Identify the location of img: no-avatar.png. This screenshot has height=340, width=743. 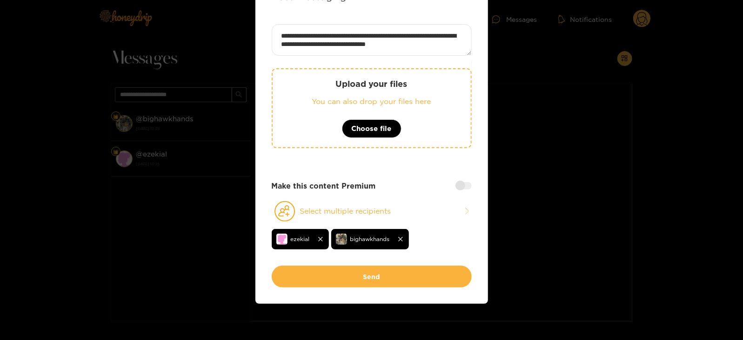
(282, 240).